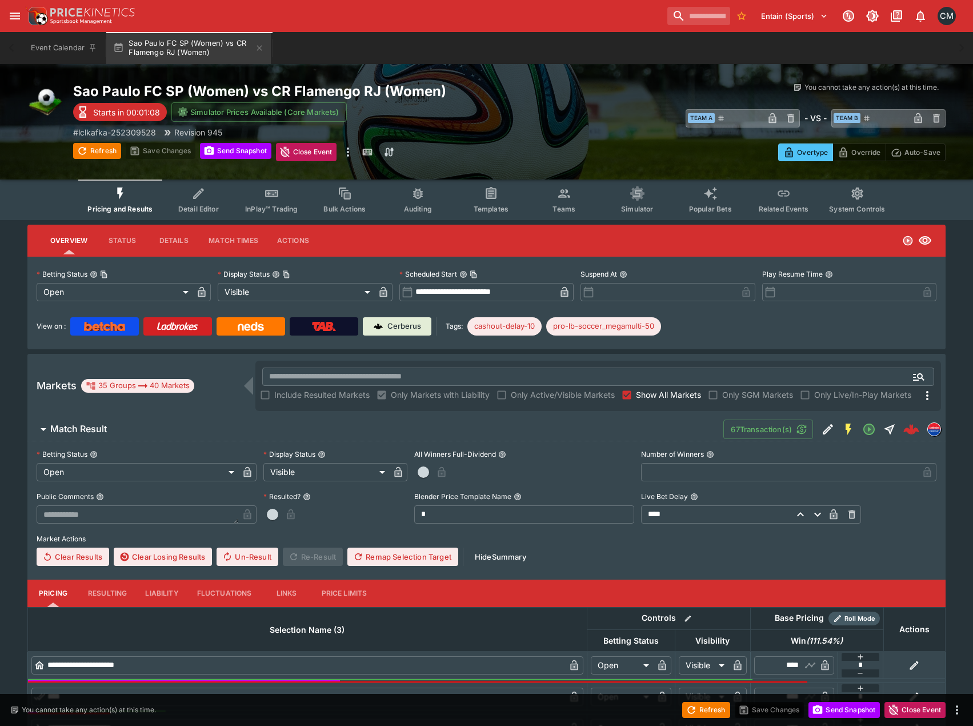 The image size is (973, 726). Describe the element at coordinates (345, 209) in the screenshot. I see `span: Bulk Actions` at that location.